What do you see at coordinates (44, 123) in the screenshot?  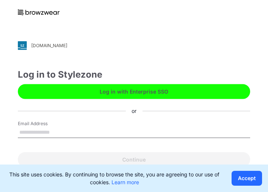 I see `label: Email Address` at bounding box center [44, 123].